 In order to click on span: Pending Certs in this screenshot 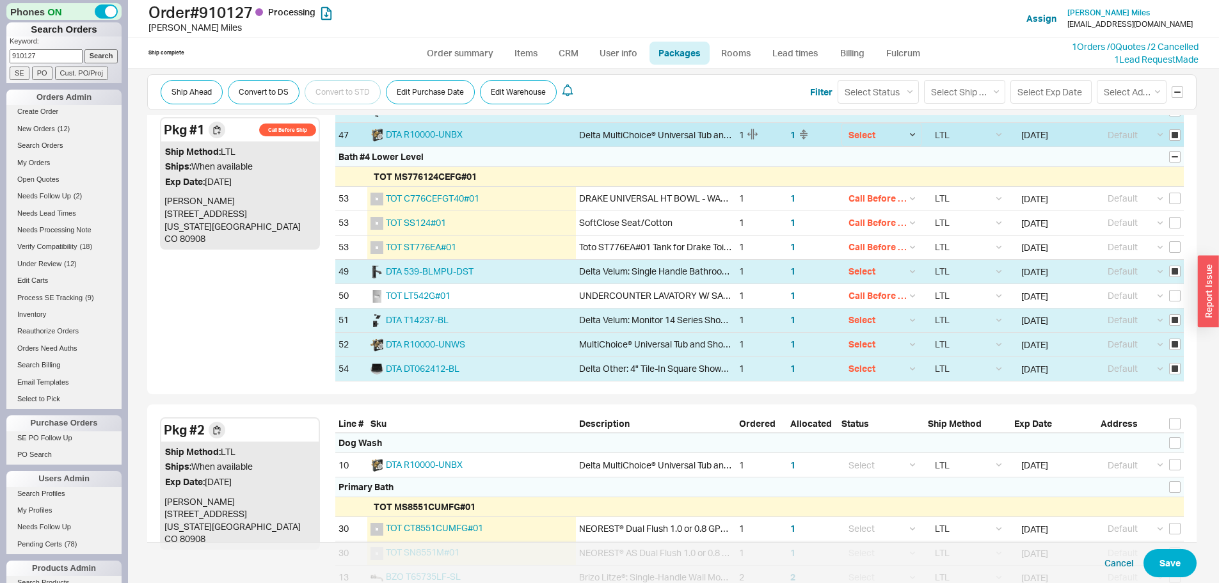, I will do `click(40, 544)`.